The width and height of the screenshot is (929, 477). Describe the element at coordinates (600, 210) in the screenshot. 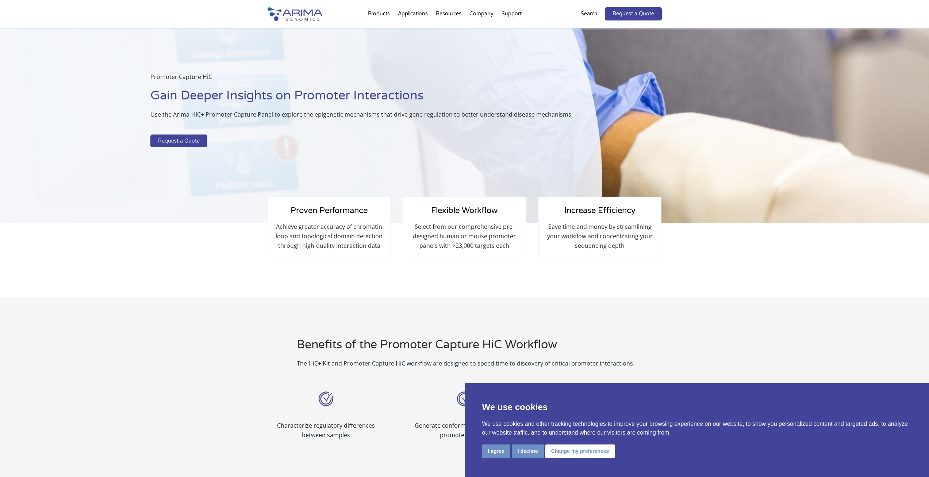

I see `span: Increase Efficiency` at that location.